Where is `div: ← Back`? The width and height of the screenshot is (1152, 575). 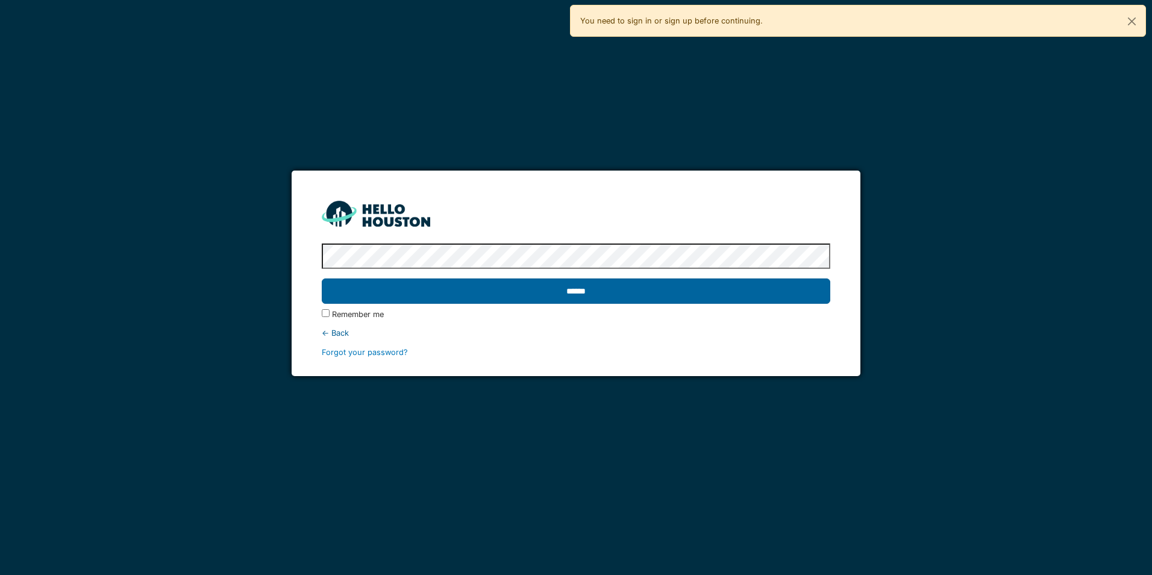 div: ← Back is located at coordinates (576, 333).